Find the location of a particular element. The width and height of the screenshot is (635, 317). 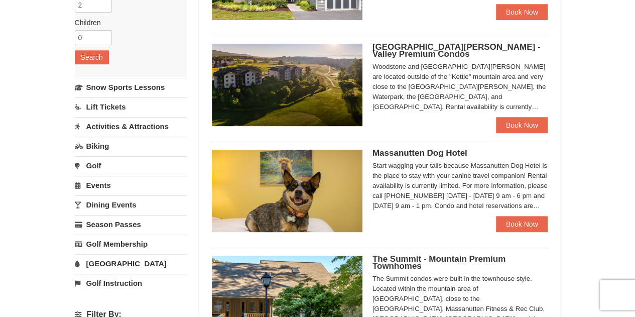

a: Dining Events is located at coordinates (131, 204).